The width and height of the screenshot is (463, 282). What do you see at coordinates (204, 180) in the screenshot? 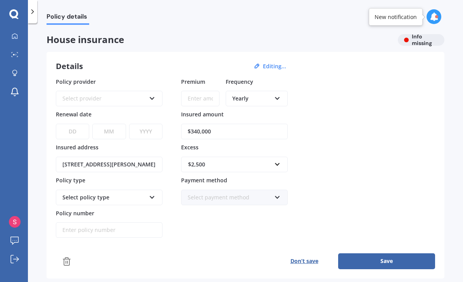
I see `span: Payment method` at bounding box center [204, 180].